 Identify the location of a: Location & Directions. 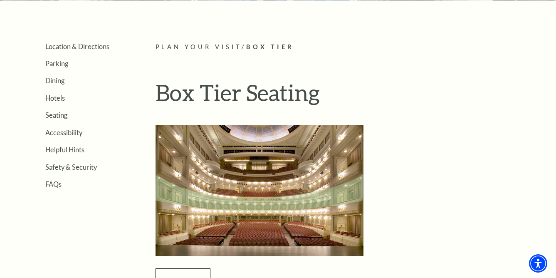
(77, 46).